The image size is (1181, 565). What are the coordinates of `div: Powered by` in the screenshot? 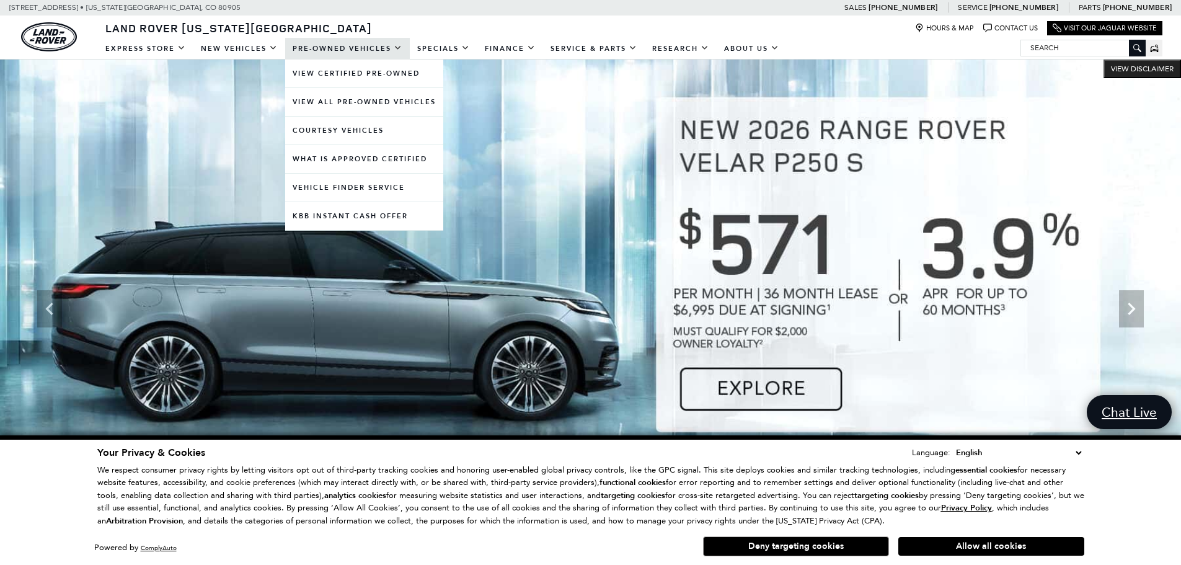 It's located at (135, 547).